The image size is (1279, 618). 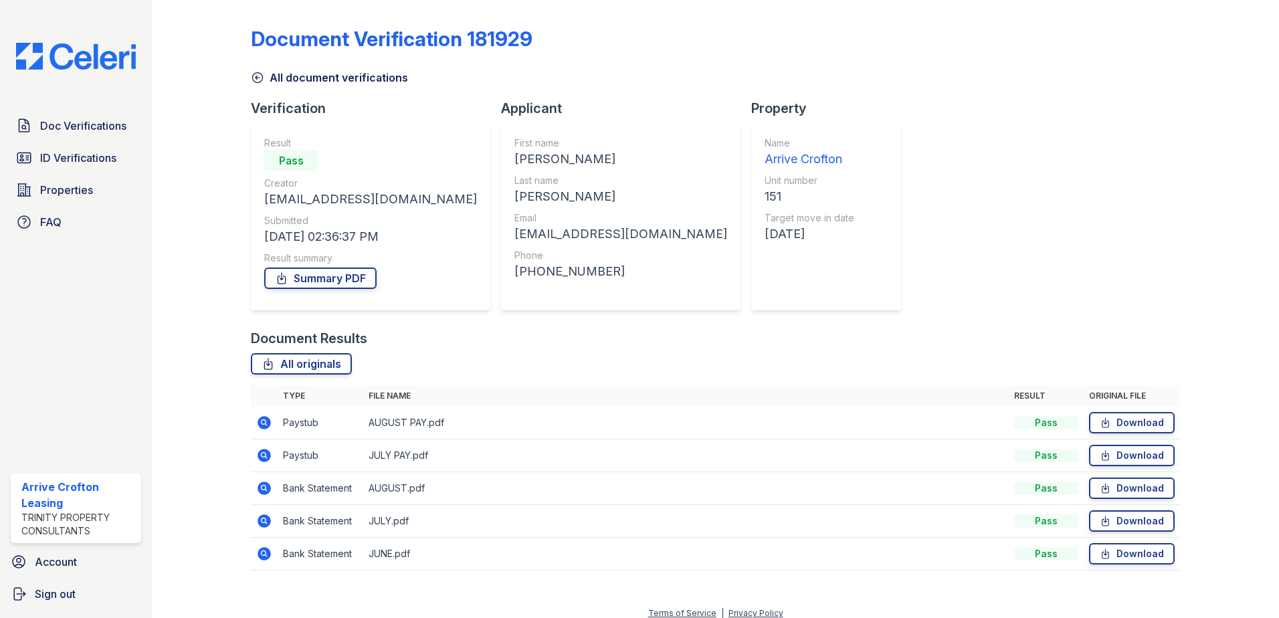 What do you see at coordinates (329, 78) in the screenshot?
I see `a: All document verifications` at bounding box center [329, 78].